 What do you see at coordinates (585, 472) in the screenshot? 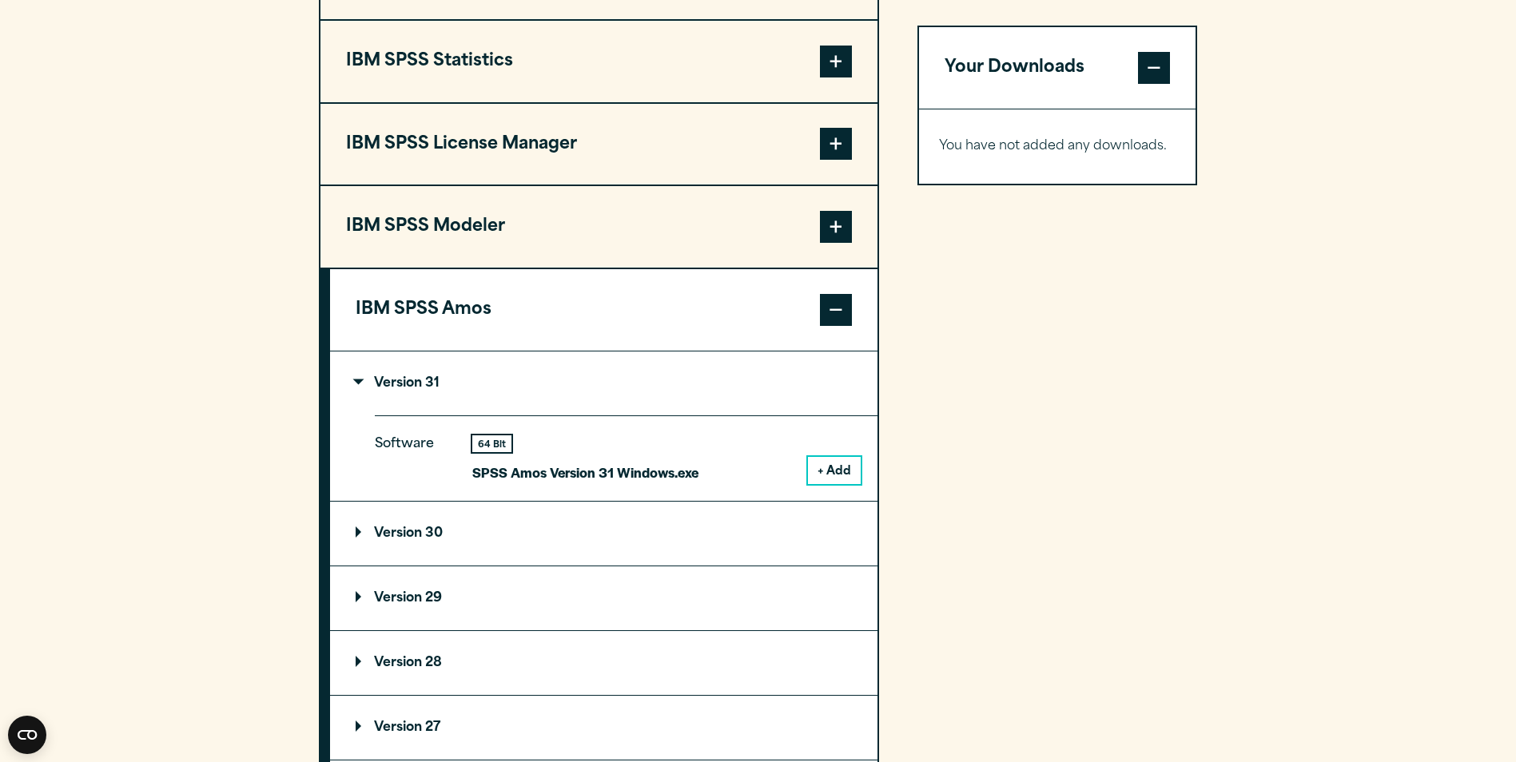
I see `p: SPSS Amos Version 31 Windows.exe` at bounding box center [585, 472].